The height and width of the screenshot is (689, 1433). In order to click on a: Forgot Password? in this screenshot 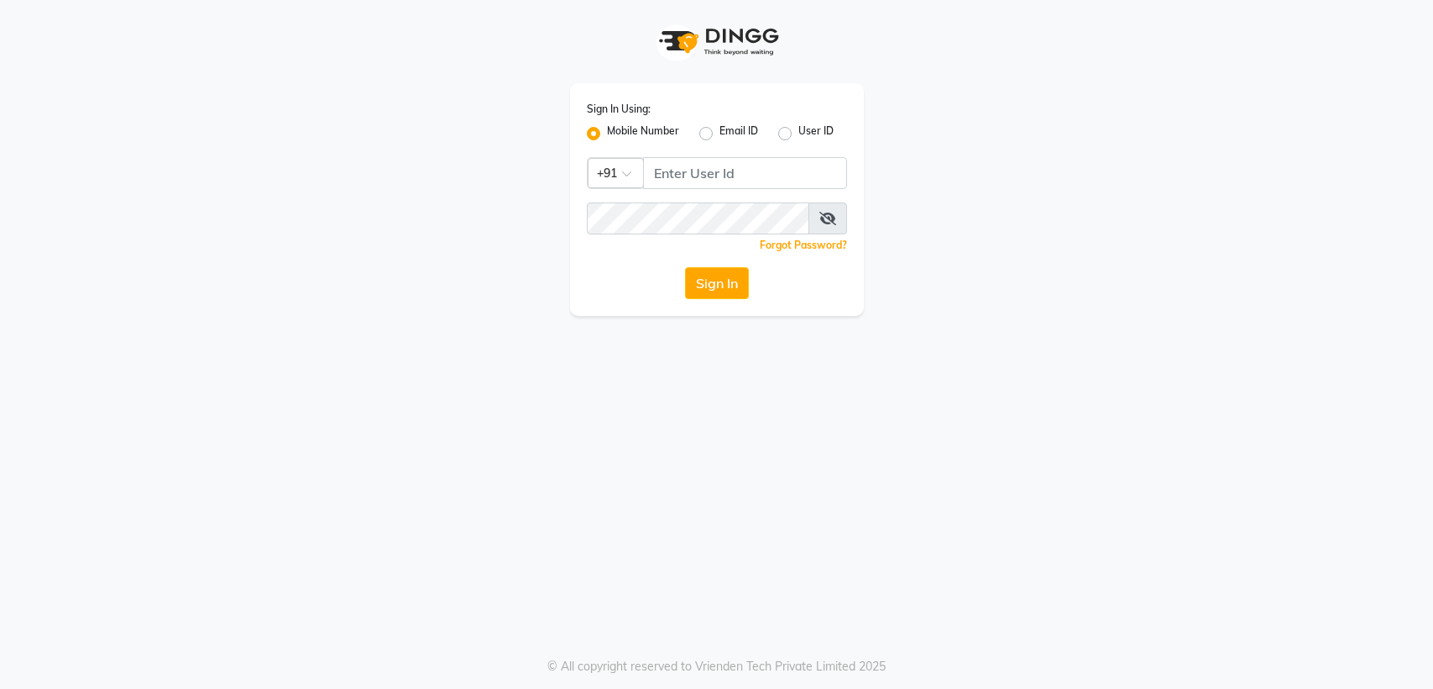, I will do `click(804, 244)`.